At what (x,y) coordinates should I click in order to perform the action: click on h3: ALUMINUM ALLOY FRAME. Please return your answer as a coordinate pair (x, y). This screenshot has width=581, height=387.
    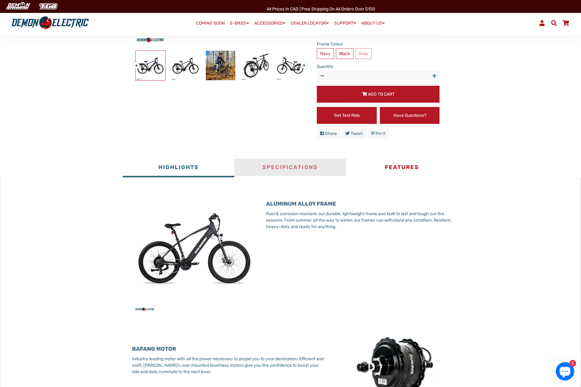
    Looking at the image, I should click on (362, 204).